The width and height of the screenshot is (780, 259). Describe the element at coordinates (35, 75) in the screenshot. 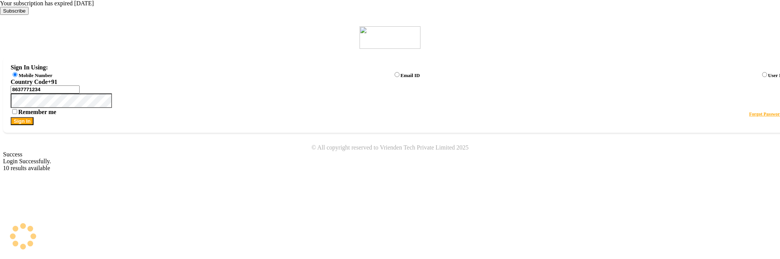

I see `label: Mobile Number` at that location.